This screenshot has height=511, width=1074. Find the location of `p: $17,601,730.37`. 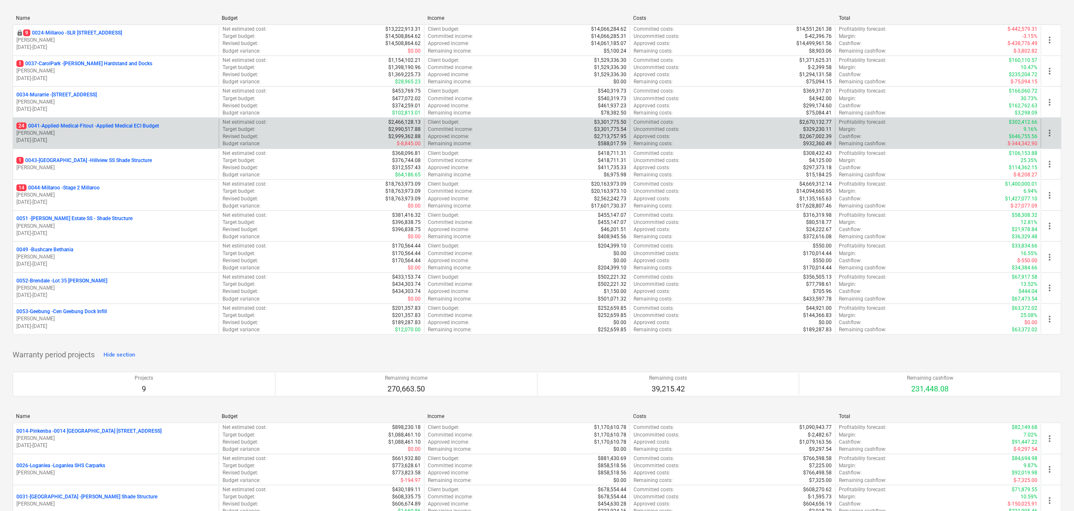

p: $17,601,730.37 is located at coordinates (609, 206).